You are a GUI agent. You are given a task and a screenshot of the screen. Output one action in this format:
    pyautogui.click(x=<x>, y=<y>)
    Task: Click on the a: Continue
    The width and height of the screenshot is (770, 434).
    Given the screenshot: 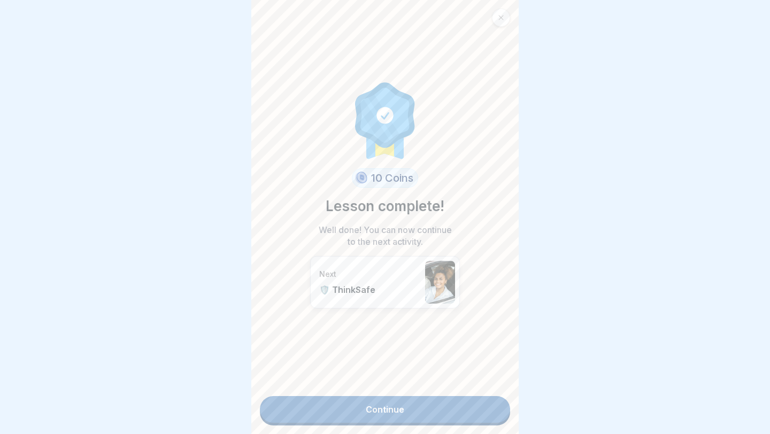 What is the action you would take?
    pyautogui.click(x=385, y=410)
    